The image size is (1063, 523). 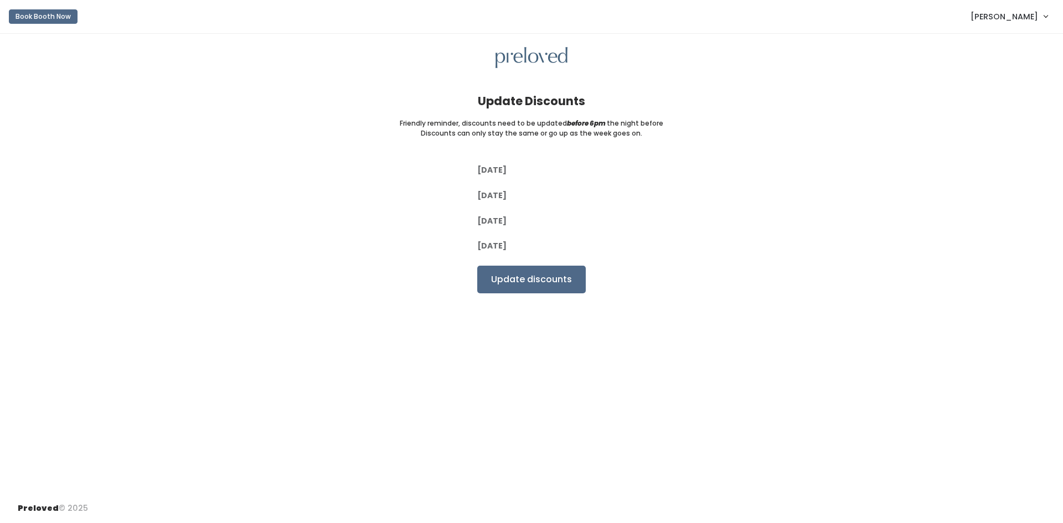 What do you see at coordinates (586, 123) in the screenshot?
I see `i: before 6pm` at bounding box center [586, 123].